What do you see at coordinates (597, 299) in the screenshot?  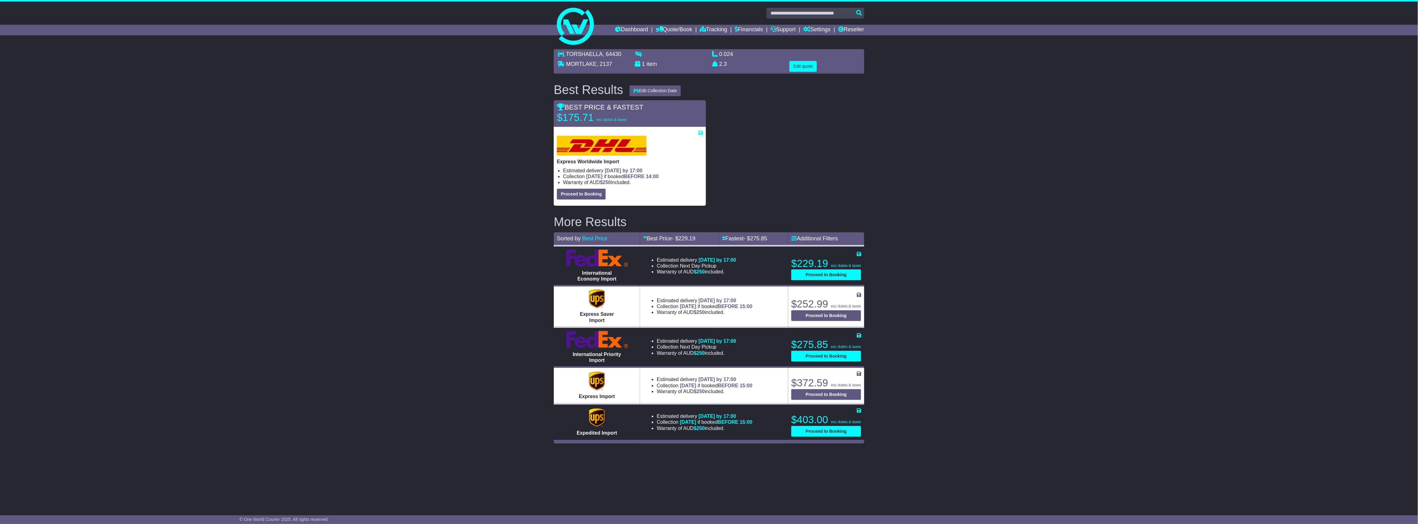 I see `img: UPS (new): Express Saver Import` at bounding box center [597, 299].